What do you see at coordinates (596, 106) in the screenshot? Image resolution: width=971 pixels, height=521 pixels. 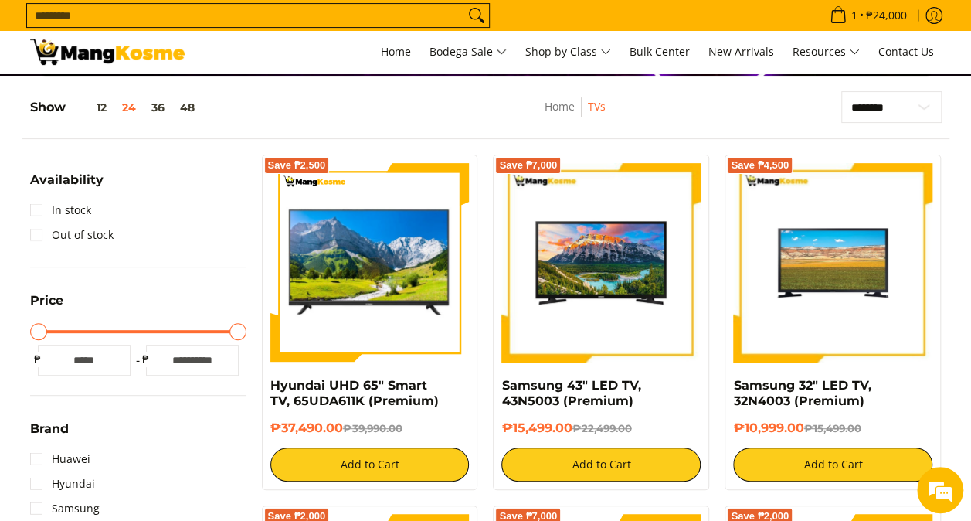 I see `a: TVs` at bounding box center [596, 106].